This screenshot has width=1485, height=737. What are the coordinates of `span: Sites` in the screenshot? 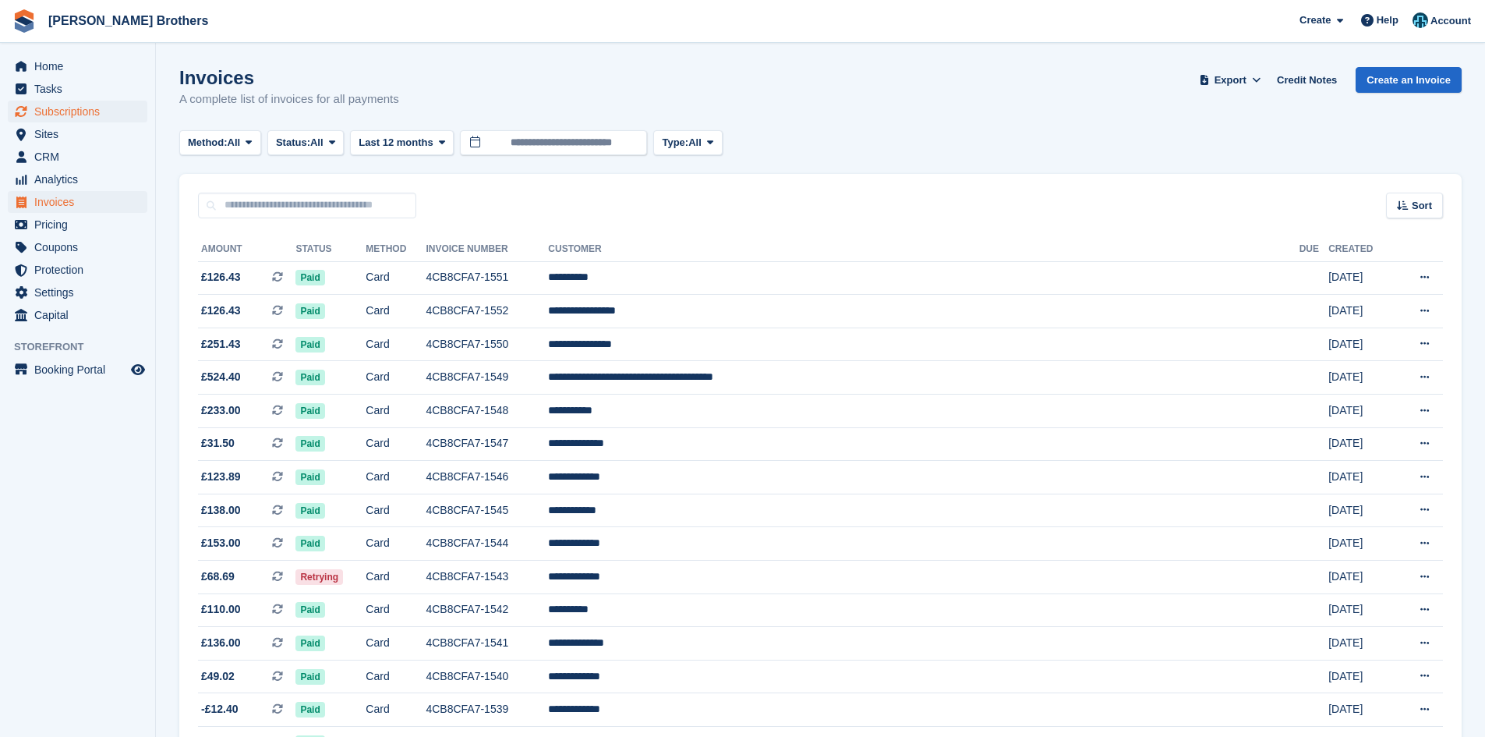 It's located at (81, 134).